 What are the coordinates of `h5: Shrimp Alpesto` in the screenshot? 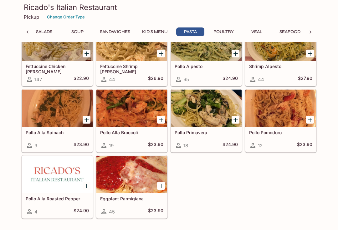 It's located at (280, 66).